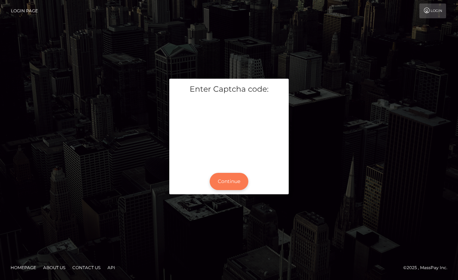 The height and width of the screenshot is (280, 458). What do you see at coordinates (229, 89) in the screenshot?
I see `h5: Enter Captcha code:` at bounding box center [229, 89].